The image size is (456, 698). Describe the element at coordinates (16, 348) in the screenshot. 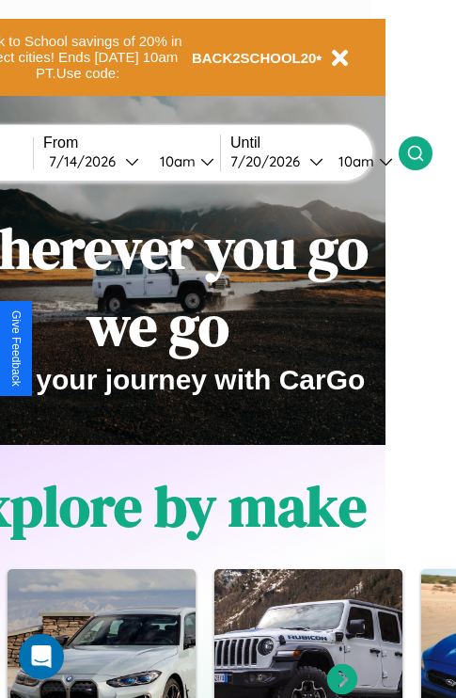

I see `div: Give Feedback` at that location.